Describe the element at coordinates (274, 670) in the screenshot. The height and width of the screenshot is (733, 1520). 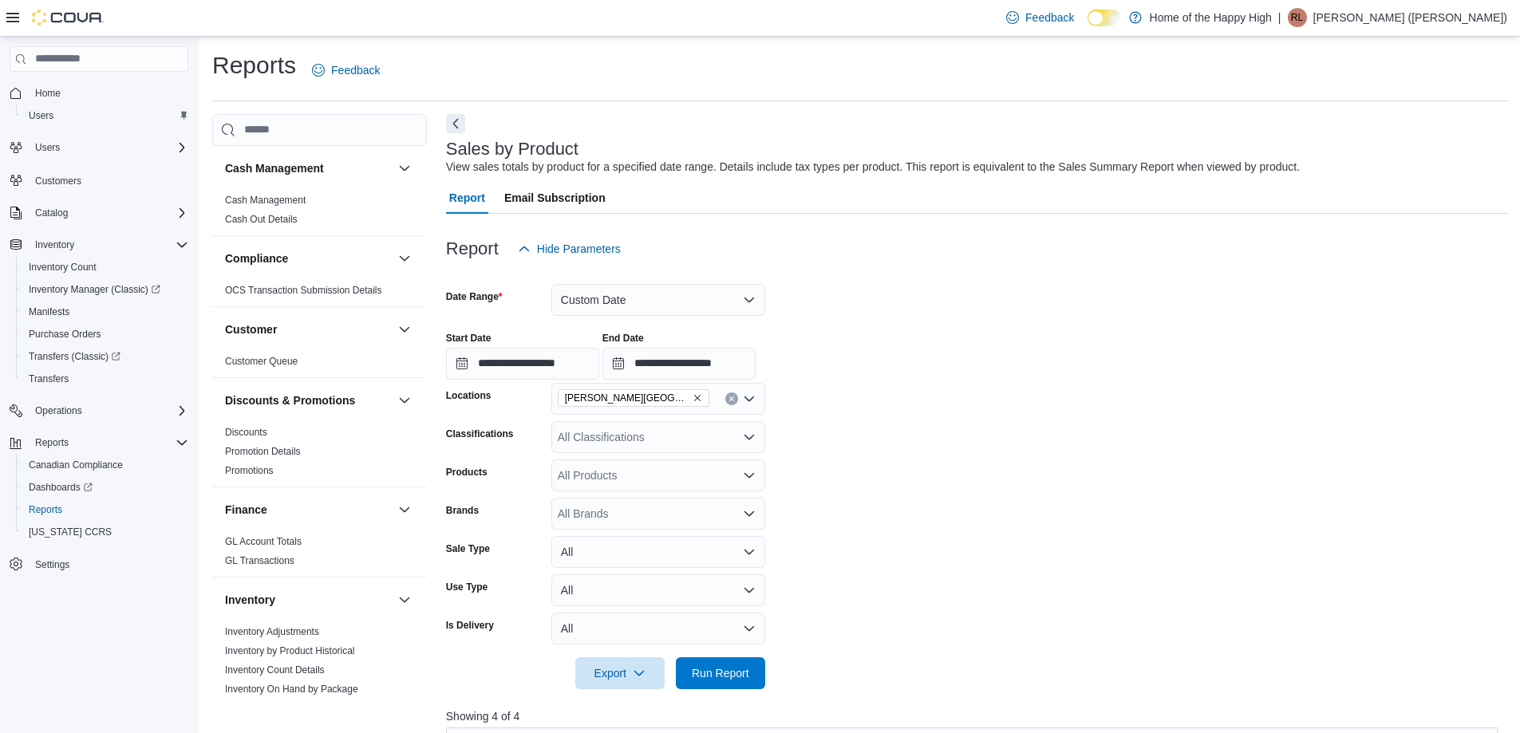
I see `span: Inventory Count Details` at that location.